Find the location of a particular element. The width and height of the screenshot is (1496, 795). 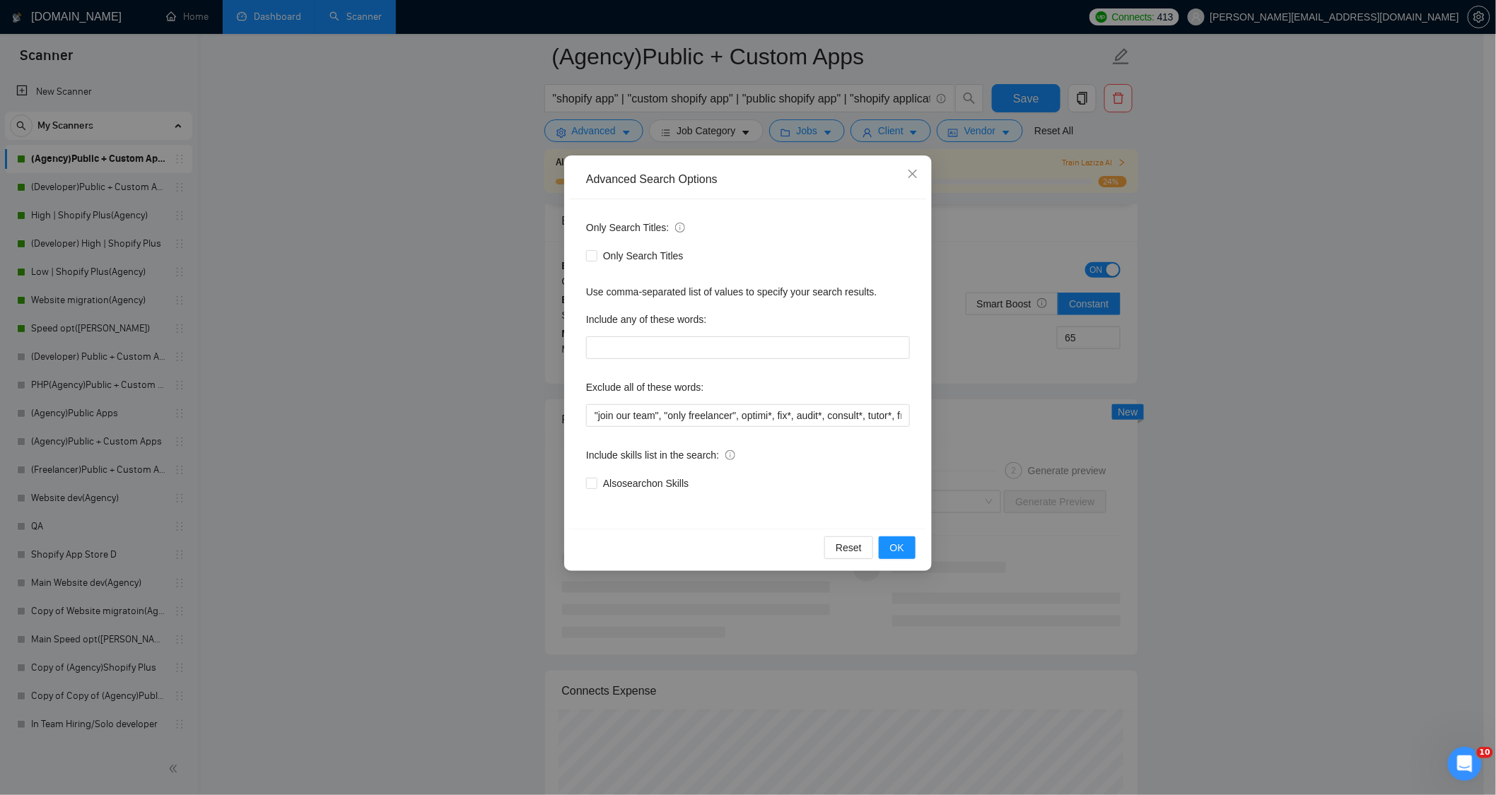

button: OK is located at coordinates (897, 548).